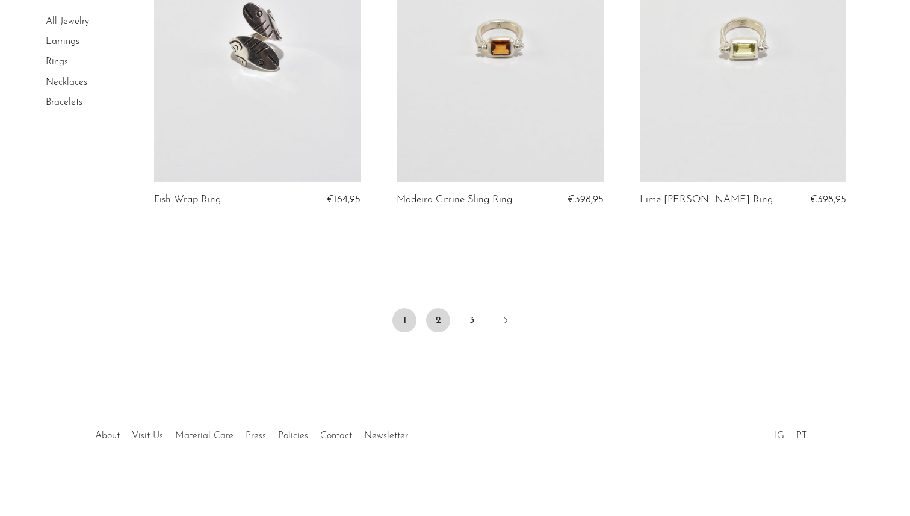 The image size is (910, 516). What do you see at coordinates (67, 22) in the screenshot?
I see `a: All Jewelry` at bounding box center [67, 22].